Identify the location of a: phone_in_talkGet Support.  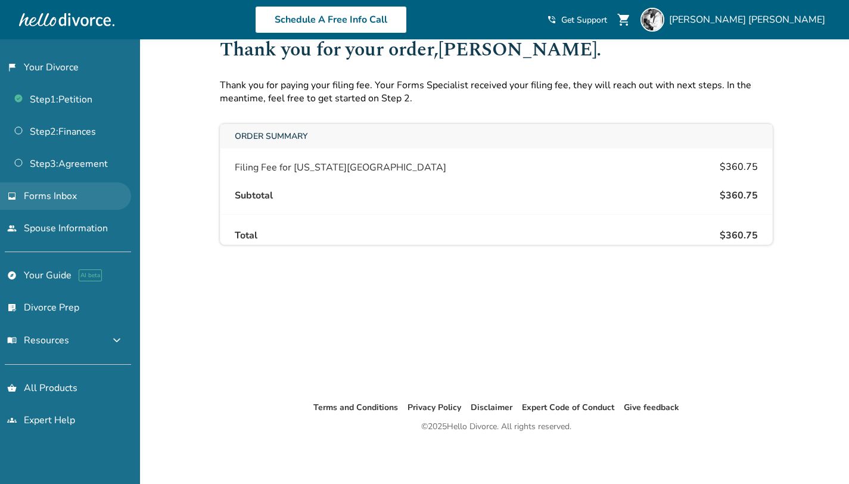
(577, 20).